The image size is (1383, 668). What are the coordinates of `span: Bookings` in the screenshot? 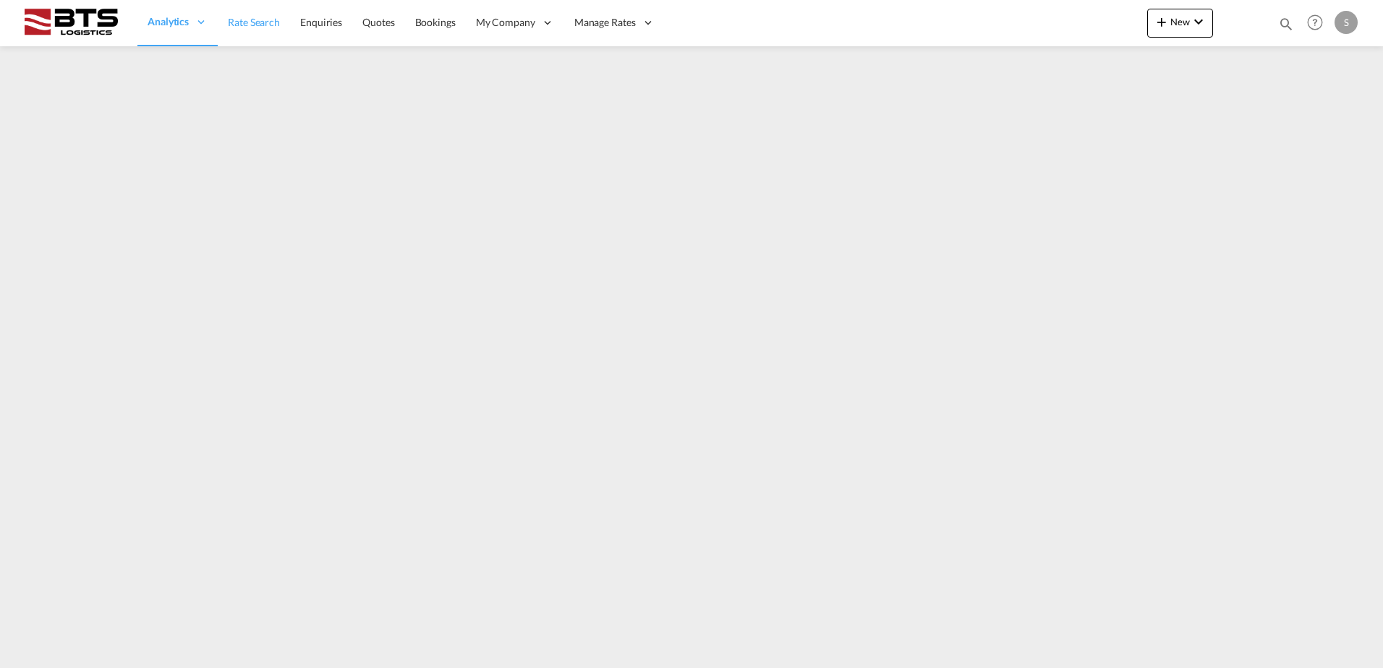 It's located at (436, 22).